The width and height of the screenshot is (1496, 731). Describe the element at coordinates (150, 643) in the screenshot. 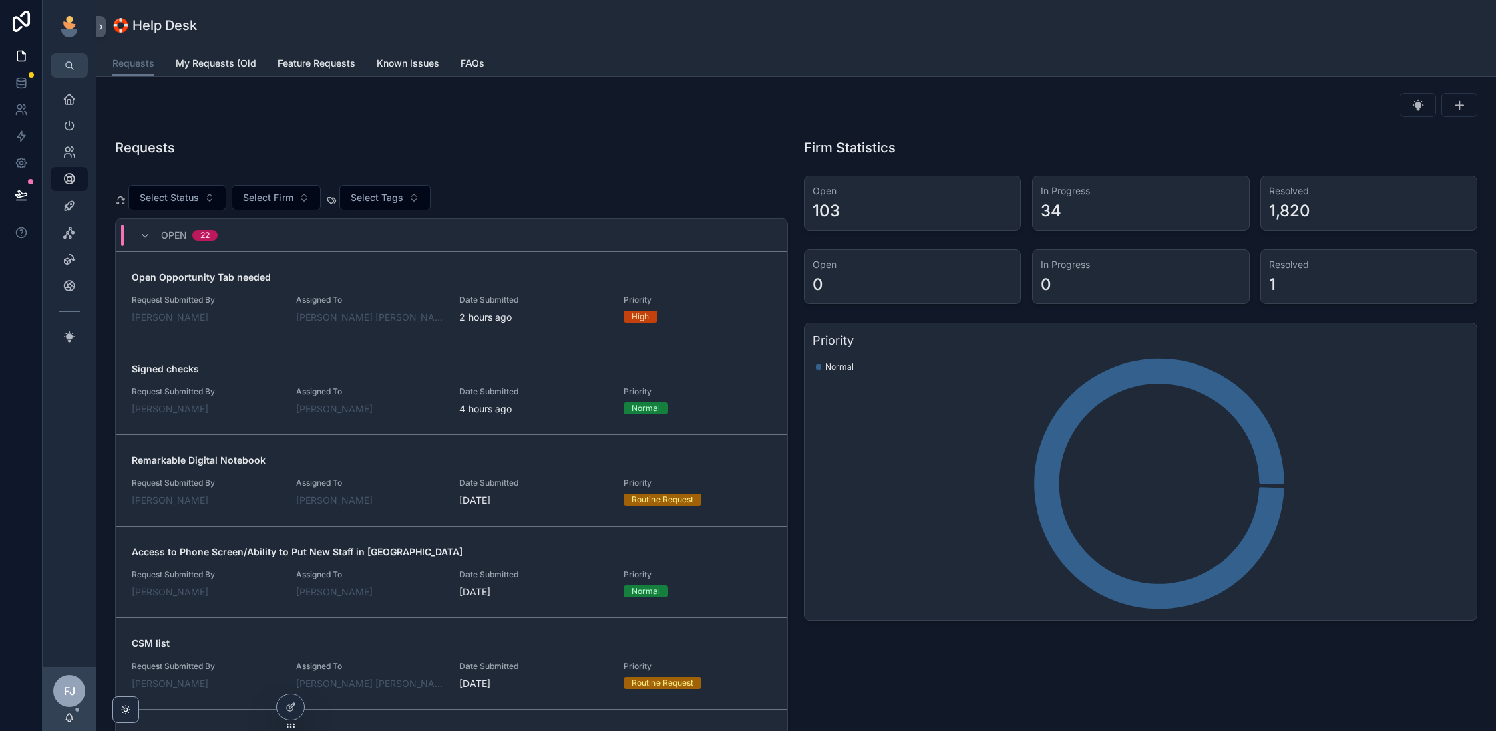

I see `strong: CSM list` at that location.